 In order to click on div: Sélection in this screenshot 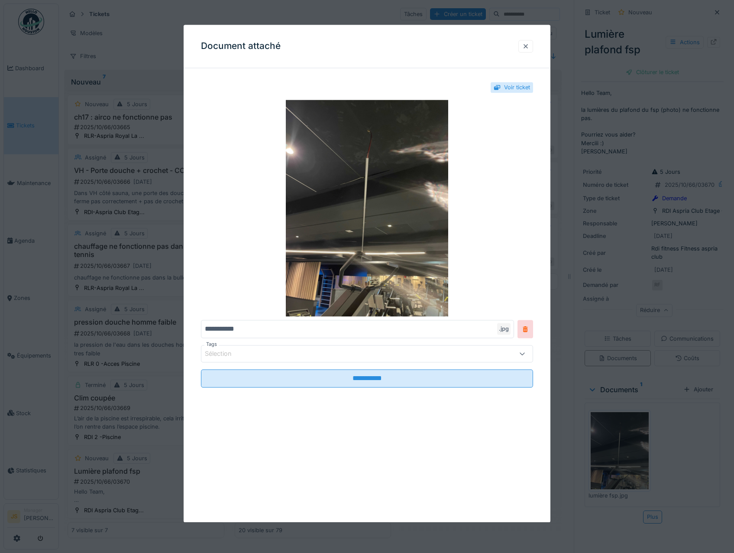, I will do `click(224, 354)`.